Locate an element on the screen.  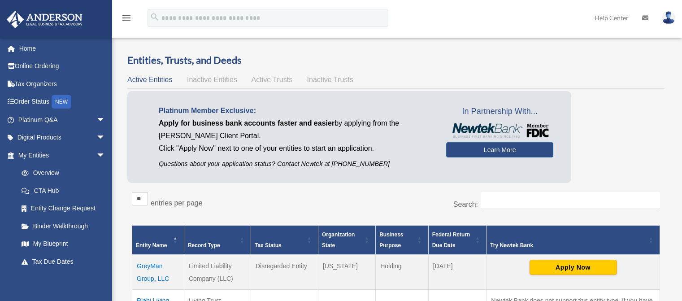
span: Active Trusts is located at coordinates (272, 79).